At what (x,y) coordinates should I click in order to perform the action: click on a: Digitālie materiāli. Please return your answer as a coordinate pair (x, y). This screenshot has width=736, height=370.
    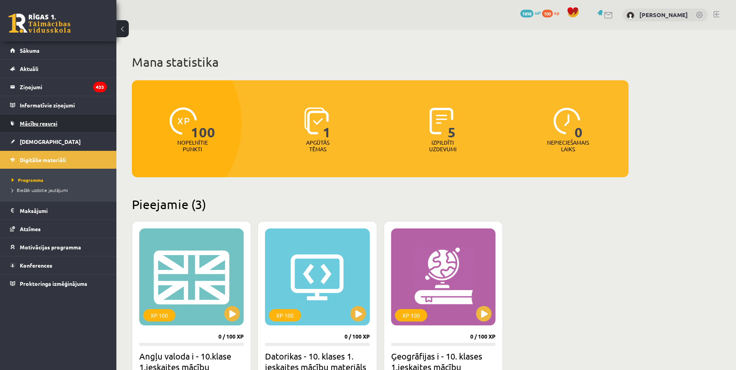
    Looking at the image, I should click on (58, 160).